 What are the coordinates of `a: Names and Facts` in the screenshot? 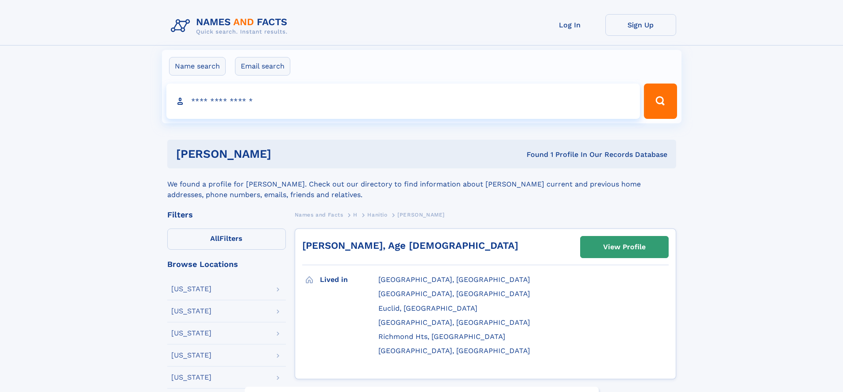 It's located at (319, 215).